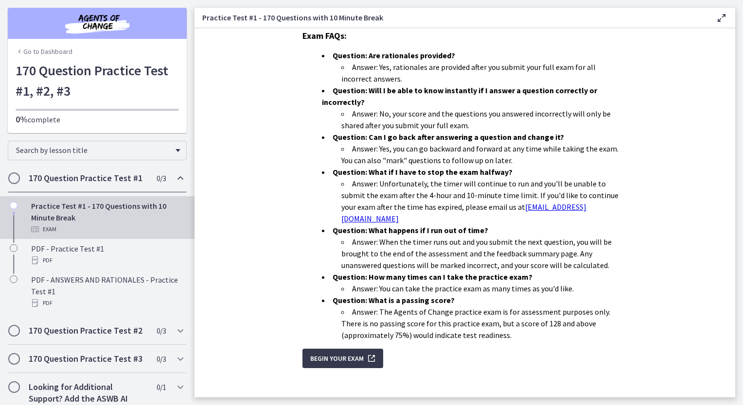 The image size is (743, 405). Describe the element at coordinates (44, 52) in the screenshot. I see `a: Go to Dashboard` at that location.